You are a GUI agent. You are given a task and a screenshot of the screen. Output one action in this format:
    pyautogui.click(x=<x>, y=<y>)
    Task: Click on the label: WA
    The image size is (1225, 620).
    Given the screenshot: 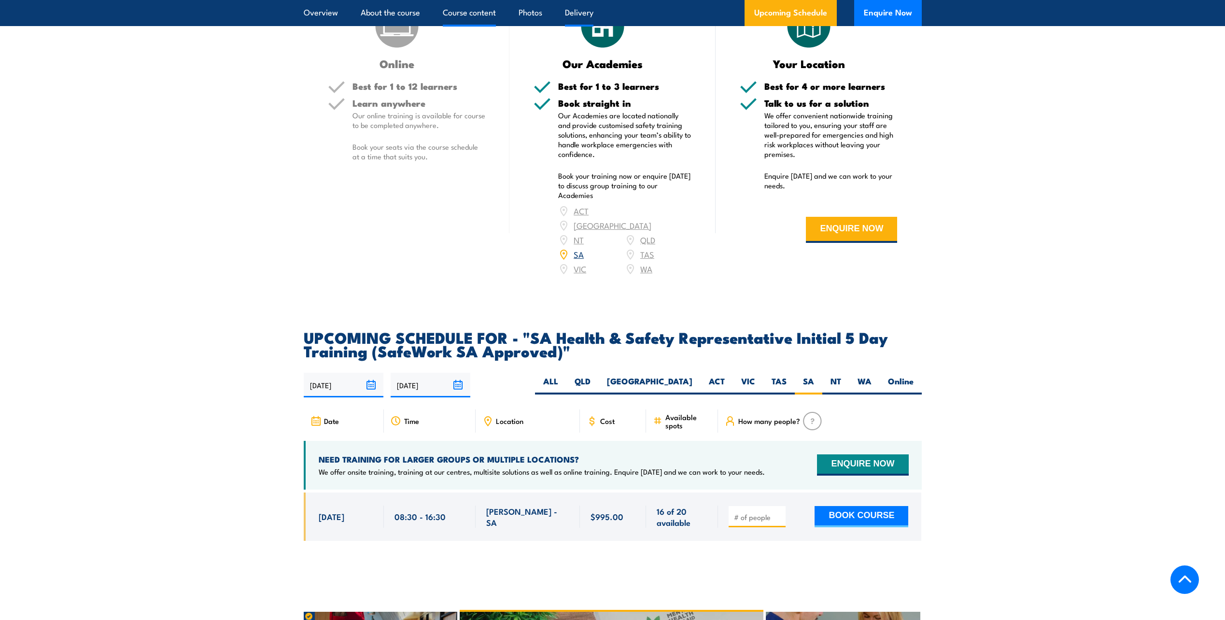 What is the action you would take?
    pyautogui.click(x=865, y=385)
    